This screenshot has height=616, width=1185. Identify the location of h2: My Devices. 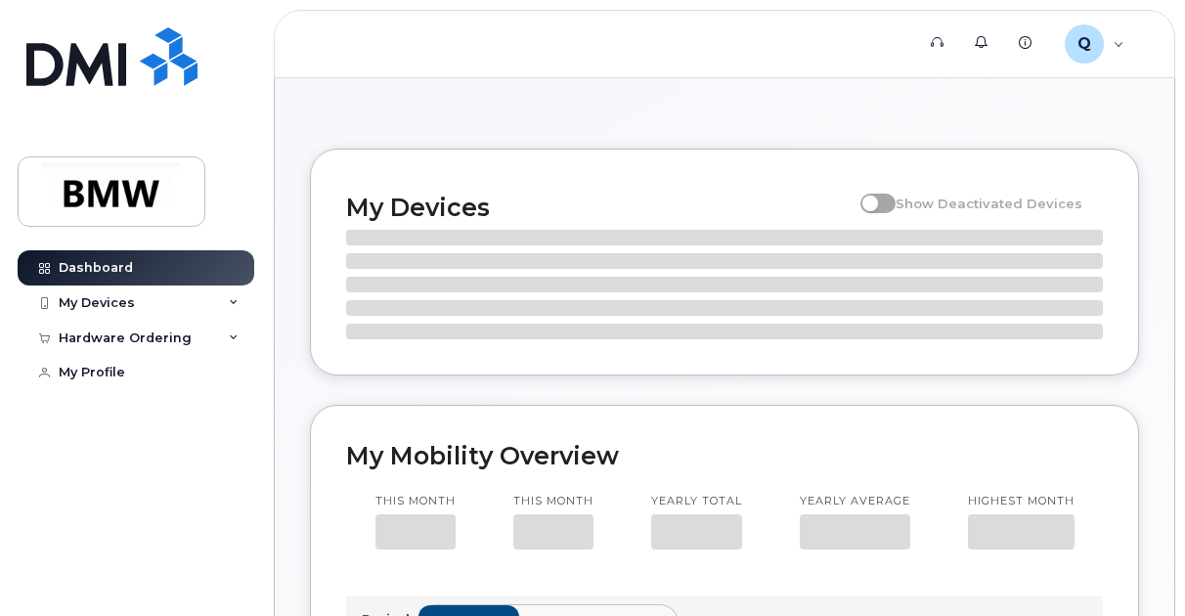
(599, 207).